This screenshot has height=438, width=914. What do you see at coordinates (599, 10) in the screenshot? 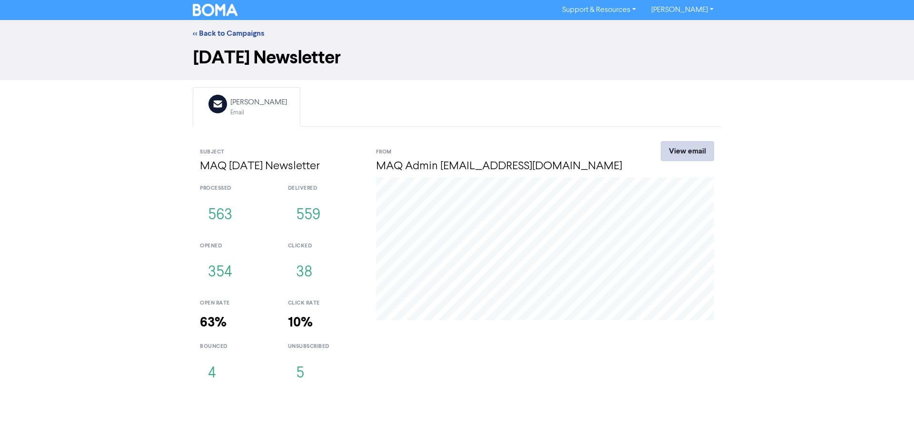
I see `a: Support & Resources` at bounding box center [599, 10].